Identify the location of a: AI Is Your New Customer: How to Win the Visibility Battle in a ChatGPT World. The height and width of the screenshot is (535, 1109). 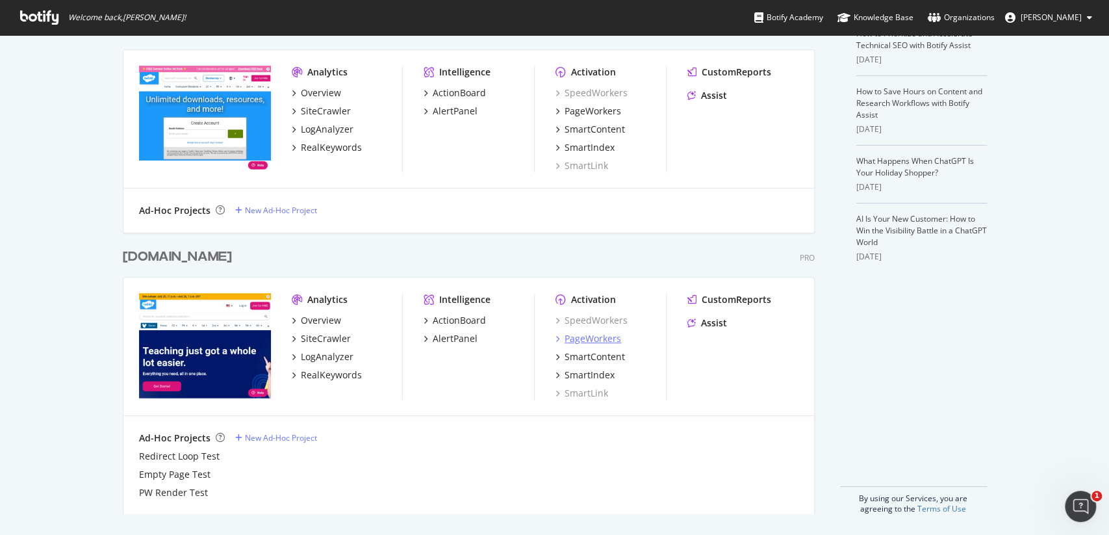
(921, 230).